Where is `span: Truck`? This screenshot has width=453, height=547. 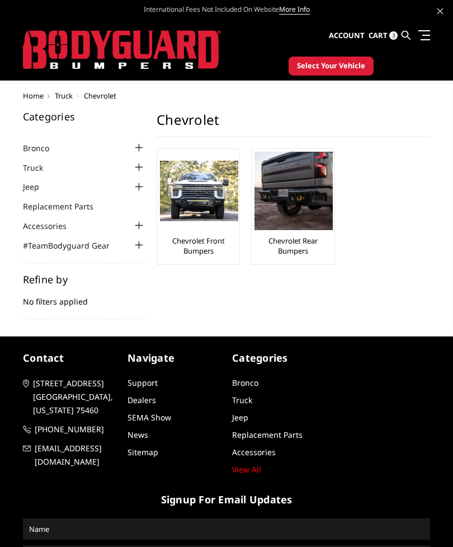 span: Truck is located at coordinates (64, 96).